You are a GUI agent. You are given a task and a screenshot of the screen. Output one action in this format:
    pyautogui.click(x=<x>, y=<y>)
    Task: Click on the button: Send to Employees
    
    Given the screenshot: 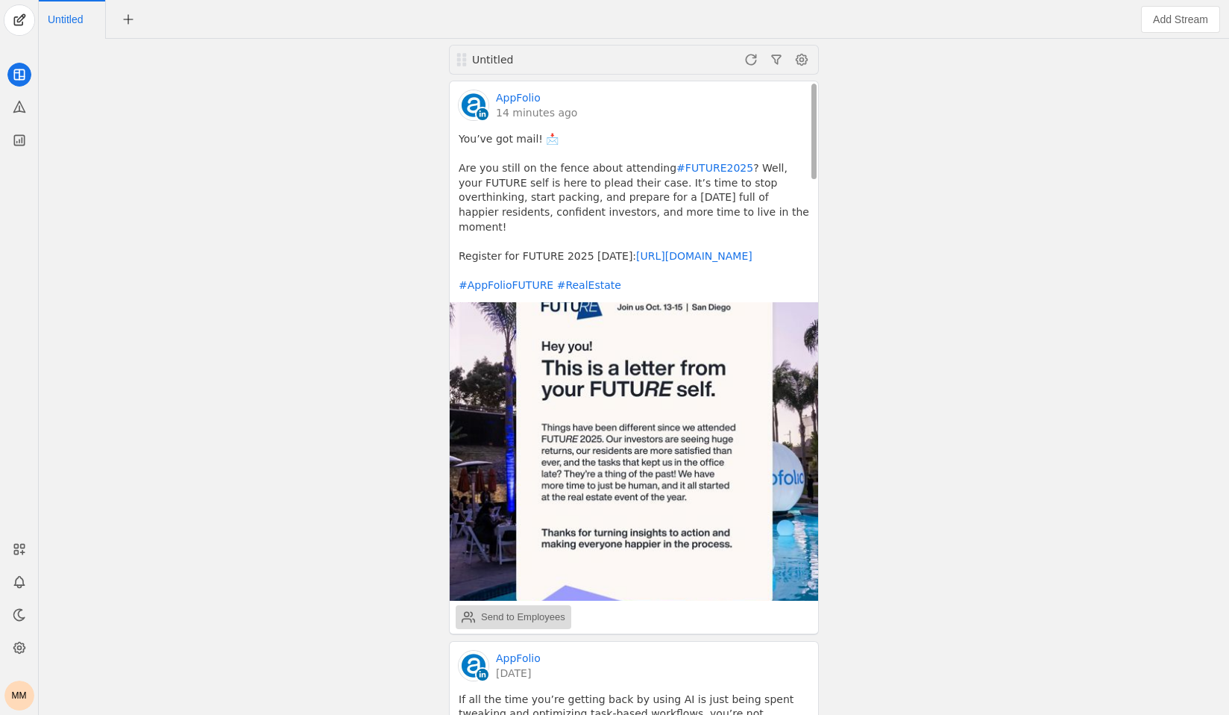 What is the action you would take?
    pyautogui.click(x=513, y=617)
    